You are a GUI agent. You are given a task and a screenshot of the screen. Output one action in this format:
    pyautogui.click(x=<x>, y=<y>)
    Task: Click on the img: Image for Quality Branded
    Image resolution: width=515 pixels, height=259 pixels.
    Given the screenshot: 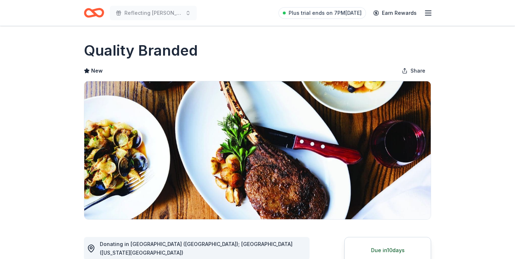 What is the action you would take?
    pyautogui.click(x=258, y=151)
    